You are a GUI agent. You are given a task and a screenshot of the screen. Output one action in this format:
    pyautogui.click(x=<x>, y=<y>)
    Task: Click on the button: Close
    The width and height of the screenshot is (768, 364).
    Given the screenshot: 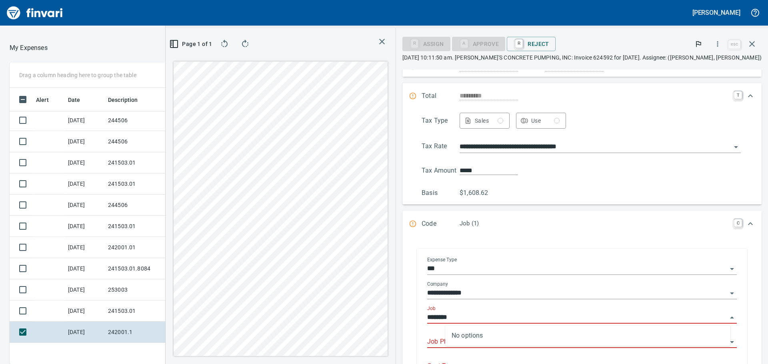 What is the action you would take?
    pyautogui.click(x=732, y=318)
    